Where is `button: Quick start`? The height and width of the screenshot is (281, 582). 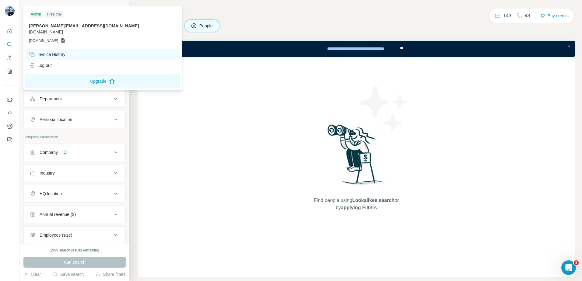 button: Quick start is located at coordinates (10, 31).